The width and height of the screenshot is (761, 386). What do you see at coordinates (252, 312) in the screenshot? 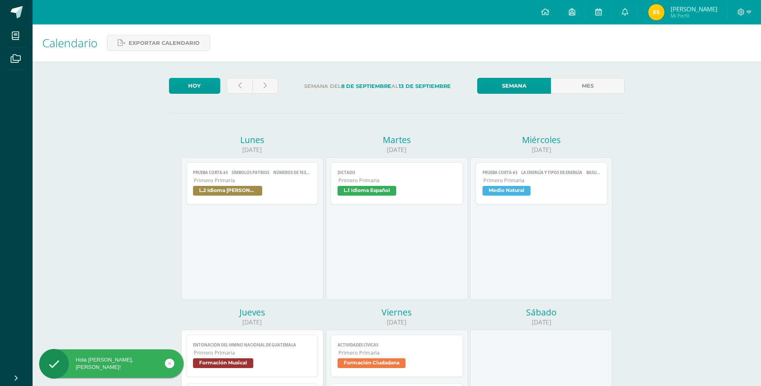
I see `div: Jueves` at bounding box center [252, 312].